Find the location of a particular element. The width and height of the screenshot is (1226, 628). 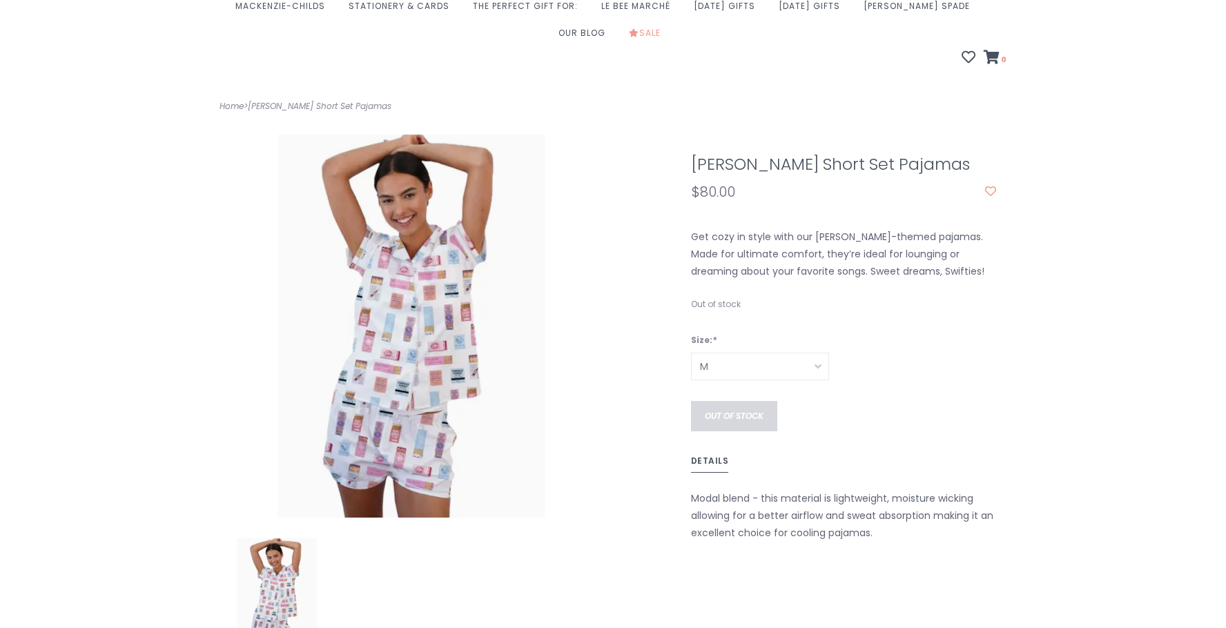

a: Details is located at coordinates (709, 463).